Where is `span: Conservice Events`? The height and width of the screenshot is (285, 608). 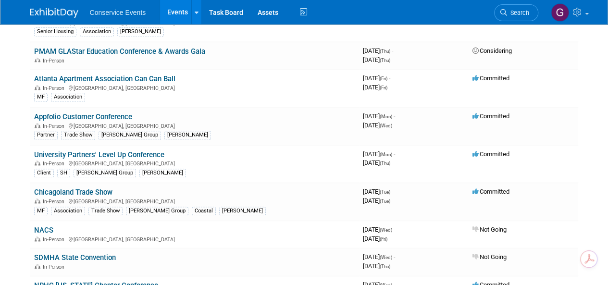 span: Conservice Events is located at coordinates (118, 13).